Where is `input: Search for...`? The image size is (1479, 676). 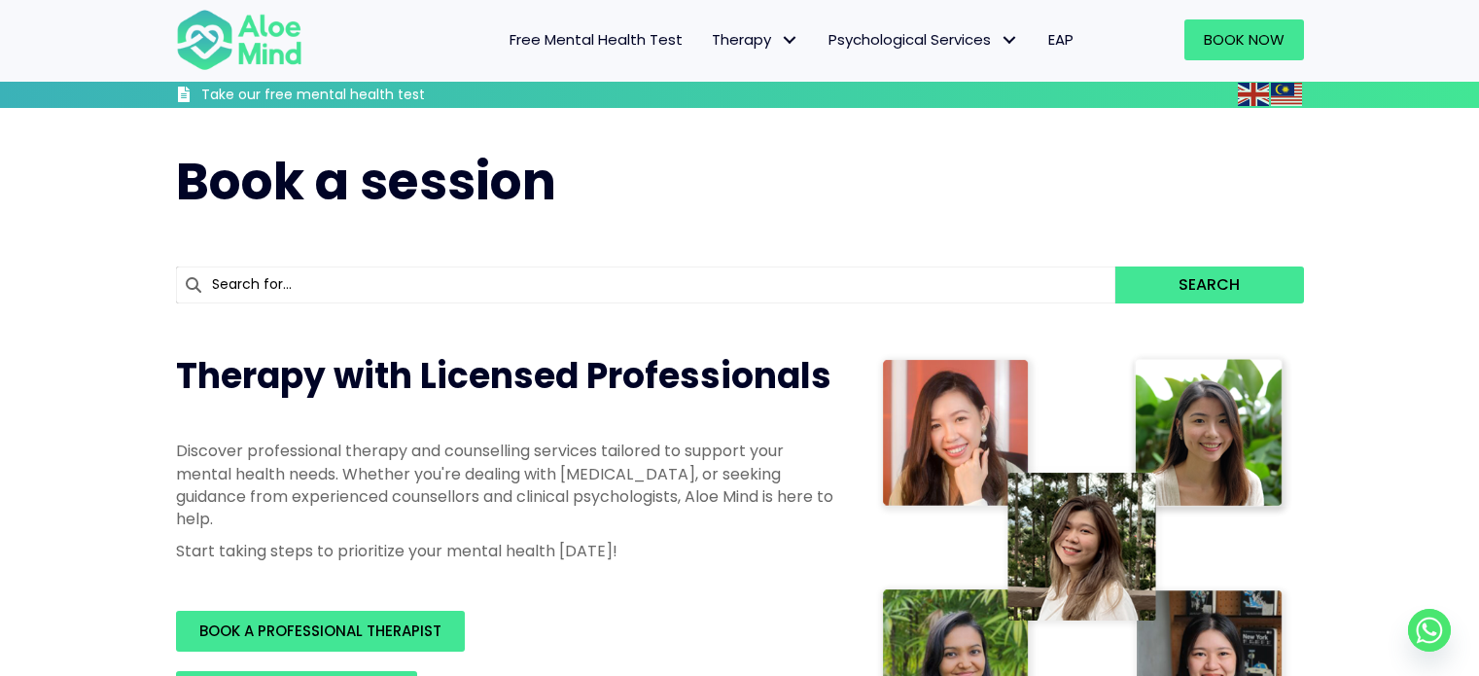
input: Search for... is located at coordinates (646, 285).